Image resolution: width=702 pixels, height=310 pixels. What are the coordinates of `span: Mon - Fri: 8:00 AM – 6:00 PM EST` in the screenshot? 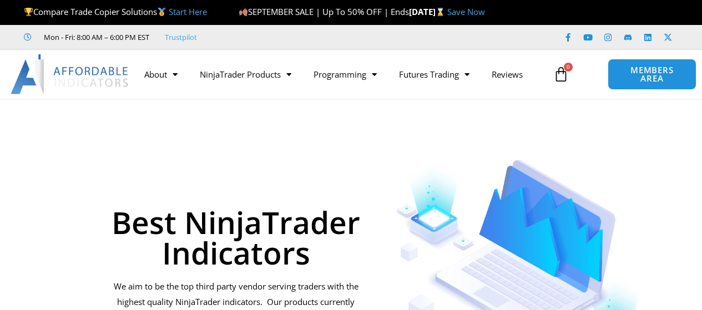 It's located at (95, 37).